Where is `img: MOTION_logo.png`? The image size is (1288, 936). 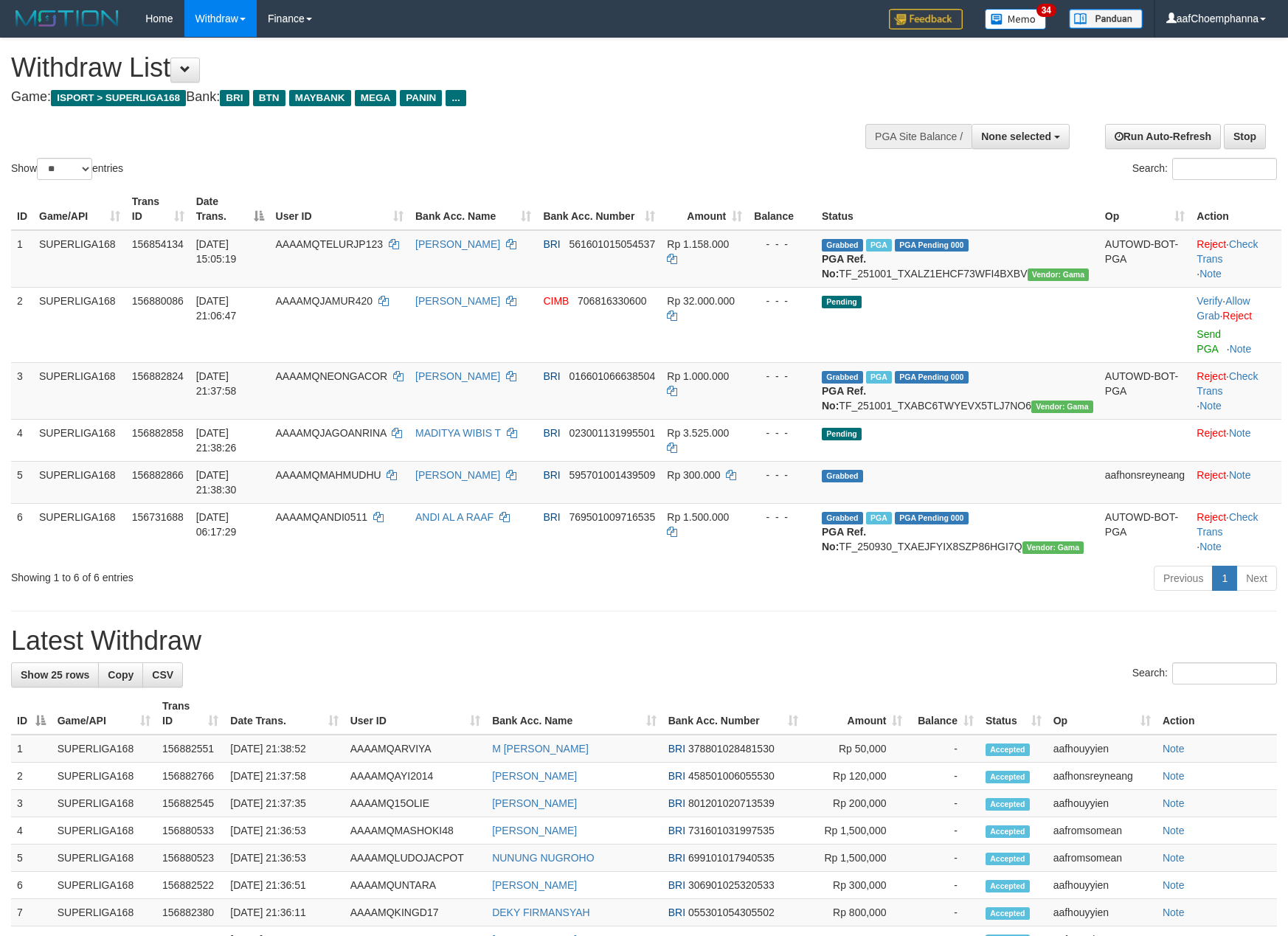 img: MOTION_logo.png is located at coordinates (67, 18).